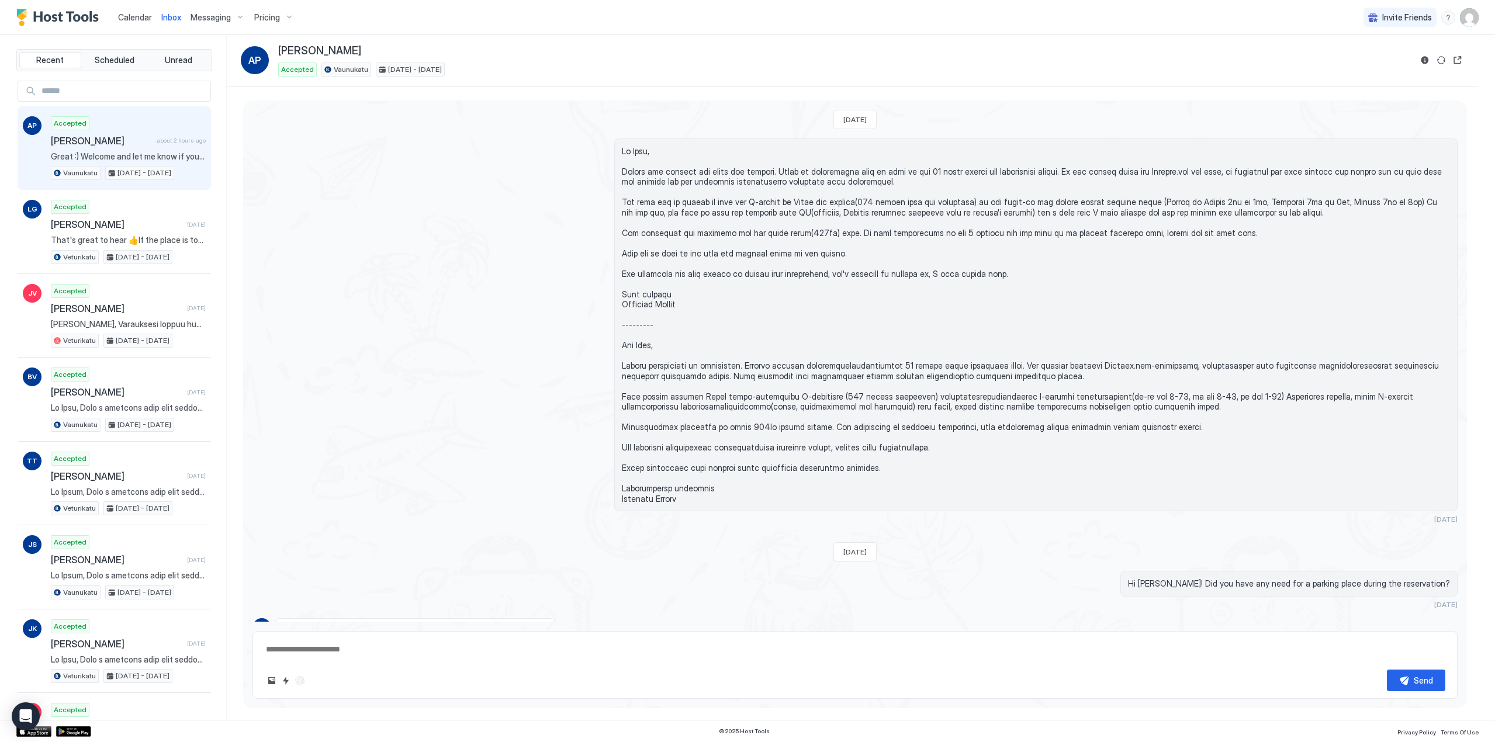  Describe the element at coordinates (1459, 732) in the screenshot. I see `span: Terms Of Use` at that location.